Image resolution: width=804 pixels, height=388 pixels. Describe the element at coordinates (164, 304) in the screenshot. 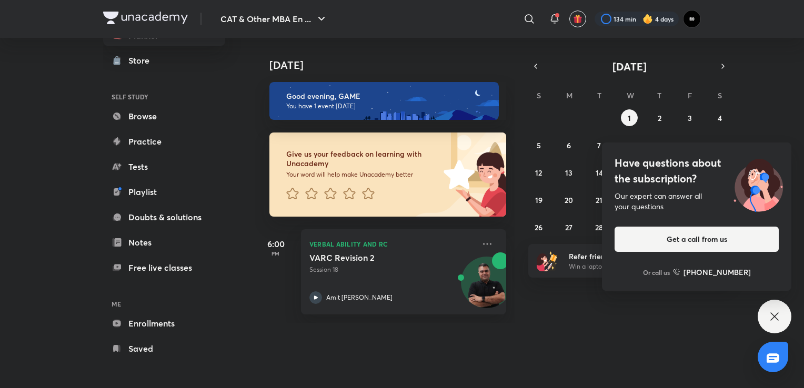

I see `h6: ME` at that location.